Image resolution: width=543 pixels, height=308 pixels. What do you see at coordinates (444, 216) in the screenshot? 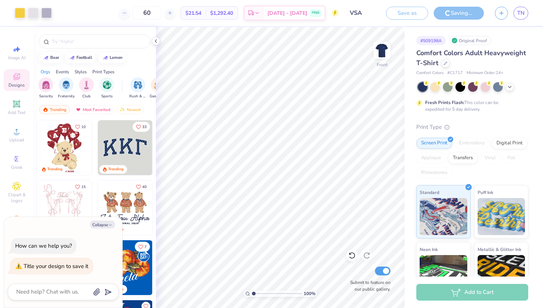
I see `img: Standard` at bounding box center [444, 216].